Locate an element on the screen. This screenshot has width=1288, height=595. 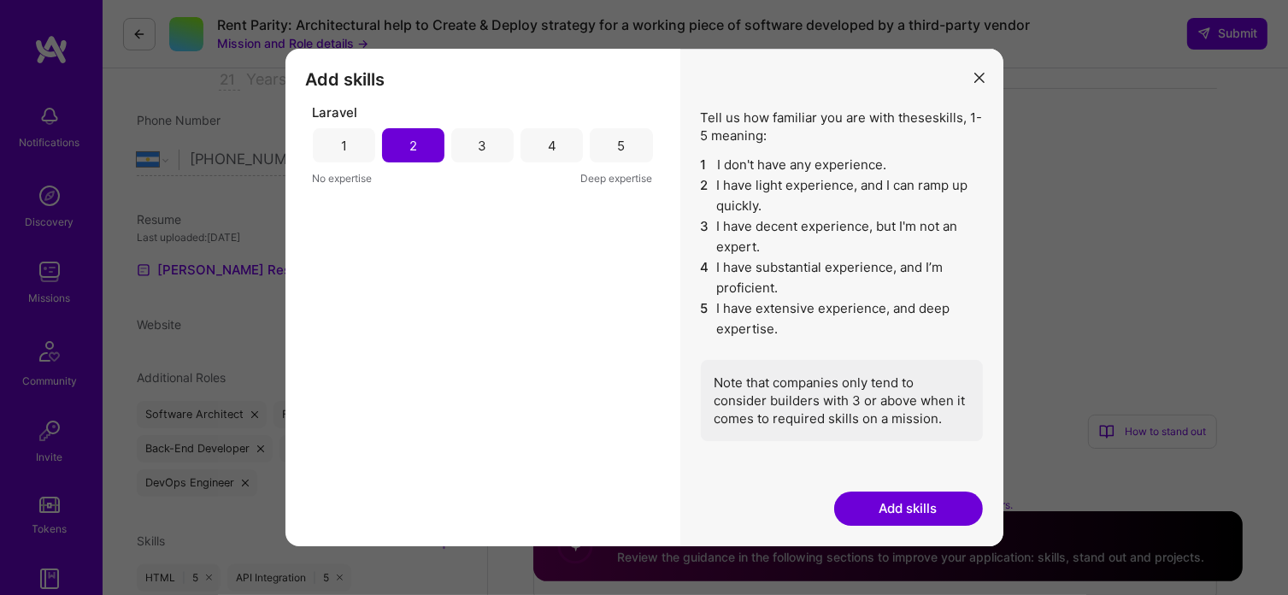
div: modal is located at coordinates (644, 297).